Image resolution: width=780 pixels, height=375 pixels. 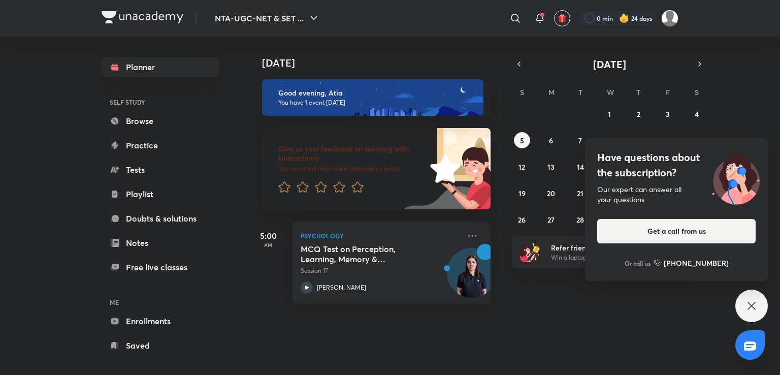 I want to click on a: Saved, so click(x=160, y=345).